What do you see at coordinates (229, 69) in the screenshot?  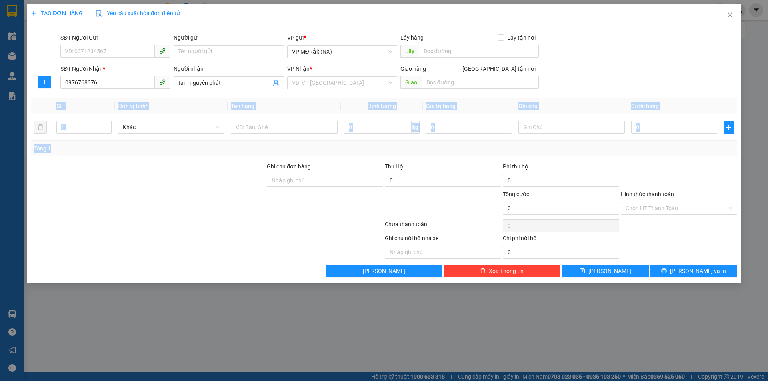 I see `div: Người nhận` at bounding box center [229, 69].